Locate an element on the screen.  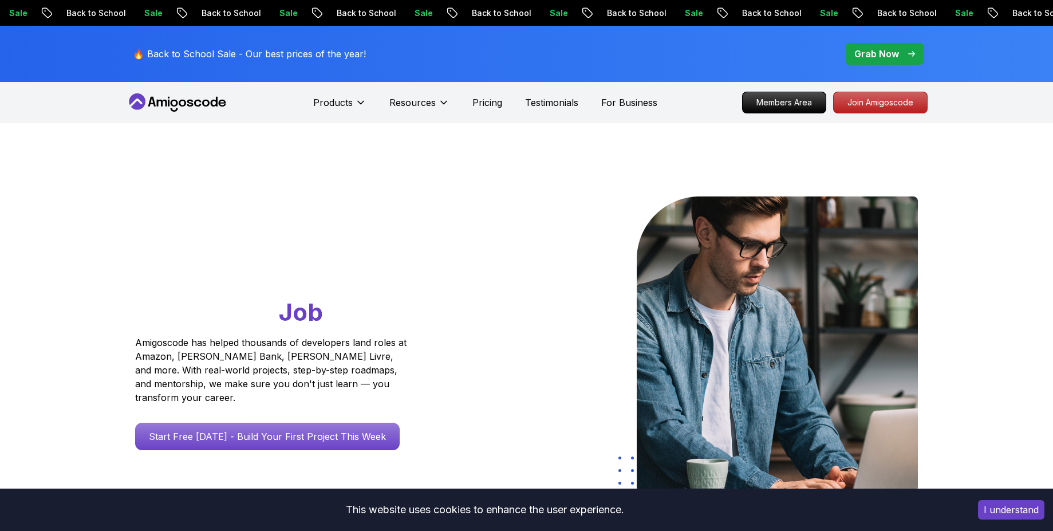
a: Pricing is located at coordinates (487, 102).